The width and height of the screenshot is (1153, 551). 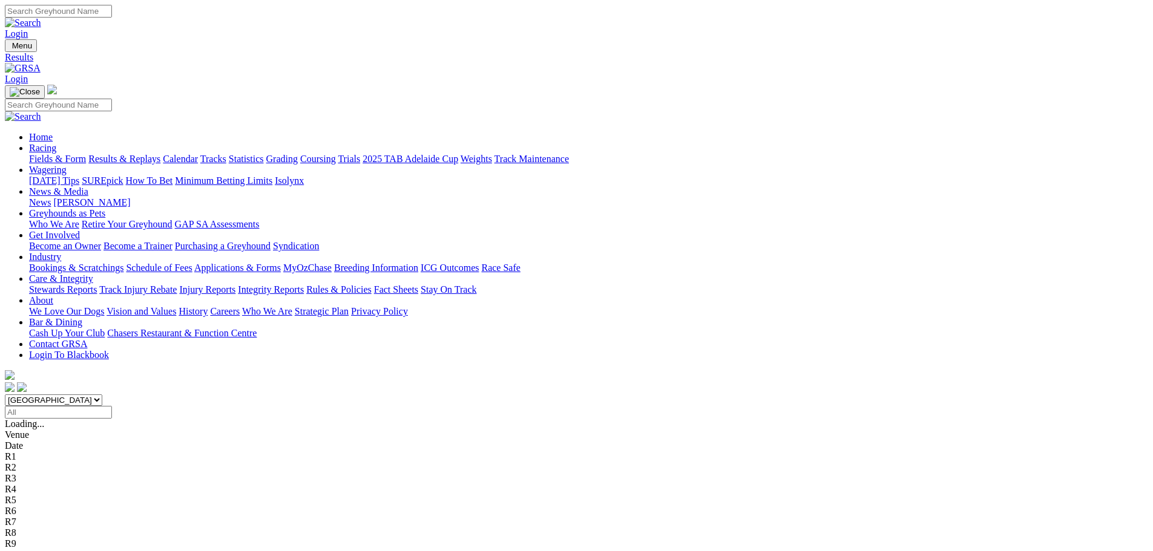 What do you see at coordinates (576, 490) in the screenshot?
I see `div: R4` at bounding box center [576, 490].